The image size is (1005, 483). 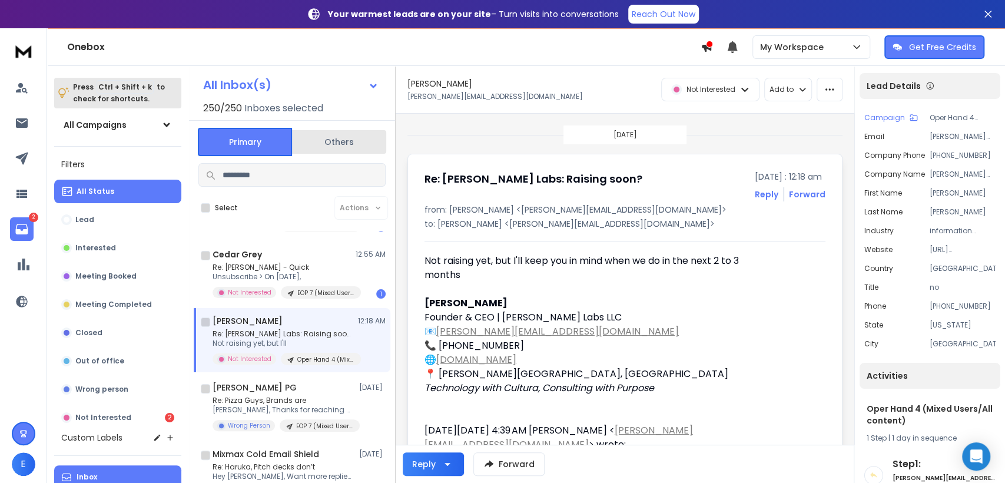 What do you see at coordinates (222, 108) in the screenshot?
I see `span: 250 / 250` at bounding box center [222, 108].